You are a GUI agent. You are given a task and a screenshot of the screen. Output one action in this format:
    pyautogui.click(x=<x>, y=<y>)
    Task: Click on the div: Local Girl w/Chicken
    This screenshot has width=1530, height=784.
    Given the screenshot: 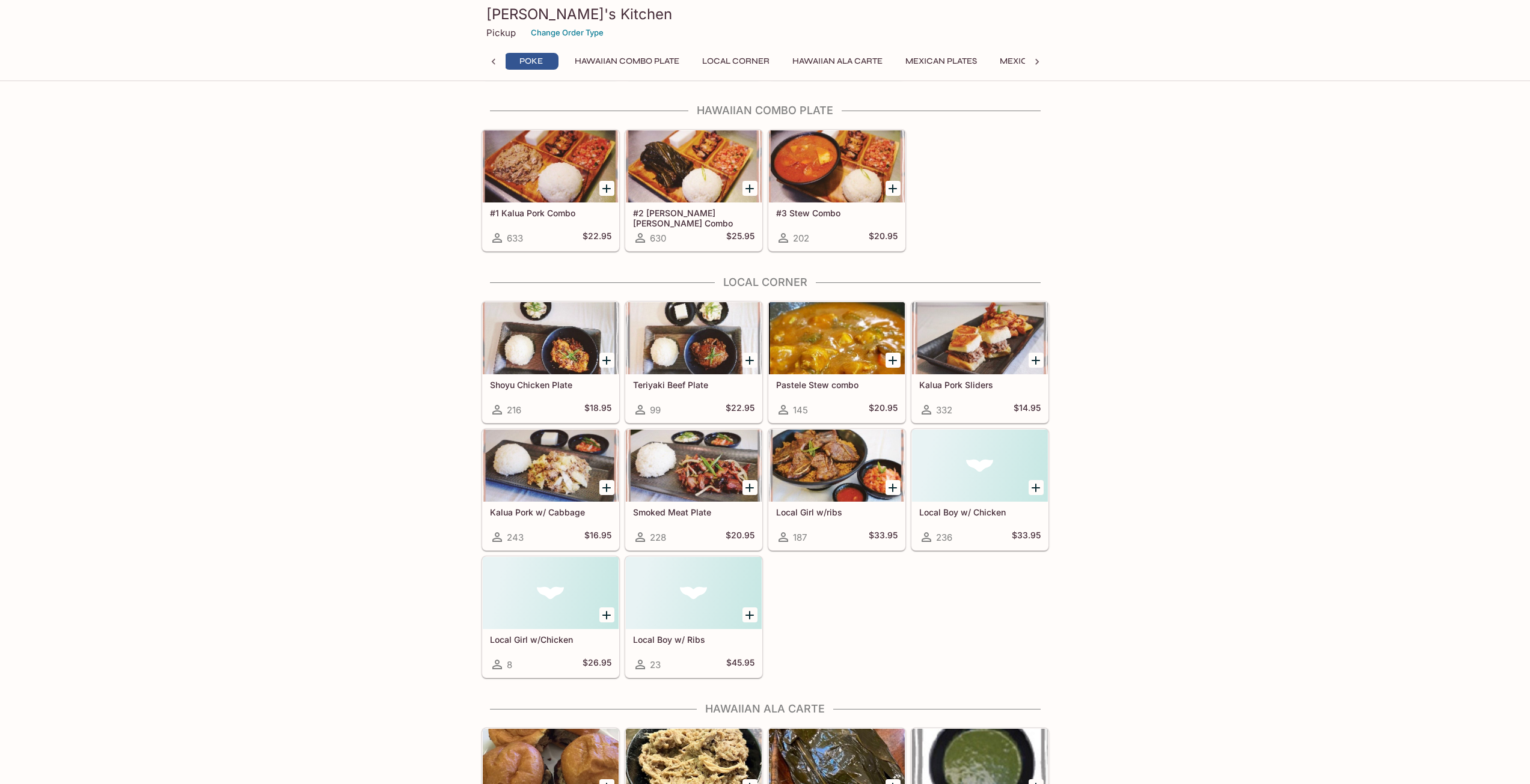 What is the action you would take?
    pyautogui.click(x=551, y=593)
    